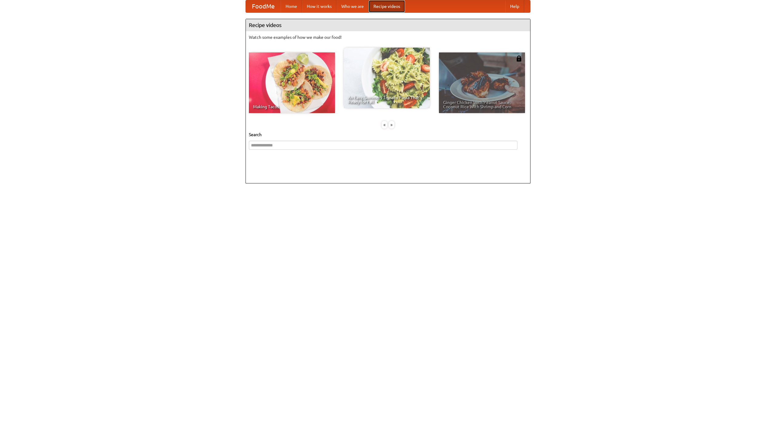  What do you see at coordinates (353, 6) in the screenshot?
I see `a: Who we are` at bounding box center [353, 6].